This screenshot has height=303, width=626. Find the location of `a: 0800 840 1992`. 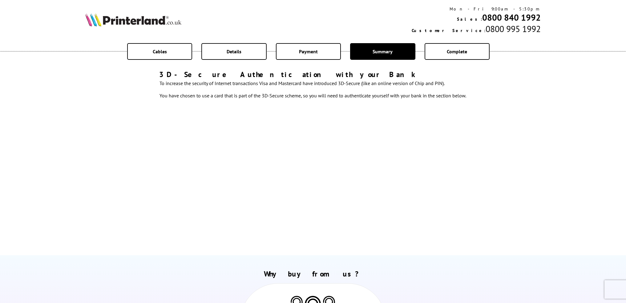

a: 0800 840 1992 is located at coordinates (512, 17).